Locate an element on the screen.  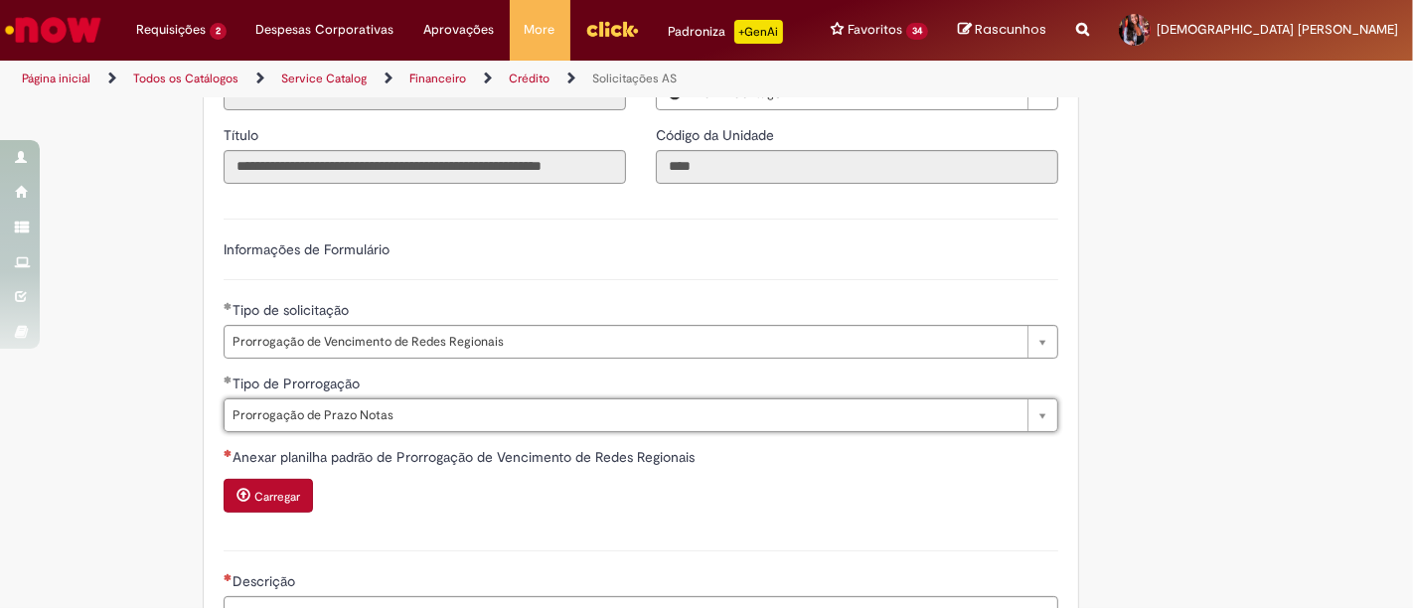
span: Somente leitura - Código da Unidade is located at coordinates (716, 135).